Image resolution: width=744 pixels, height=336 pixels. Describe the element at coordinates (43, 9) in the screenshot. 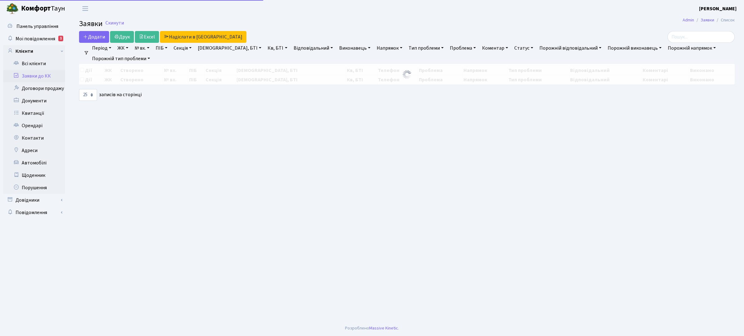

I see `span: Таун` at that location.